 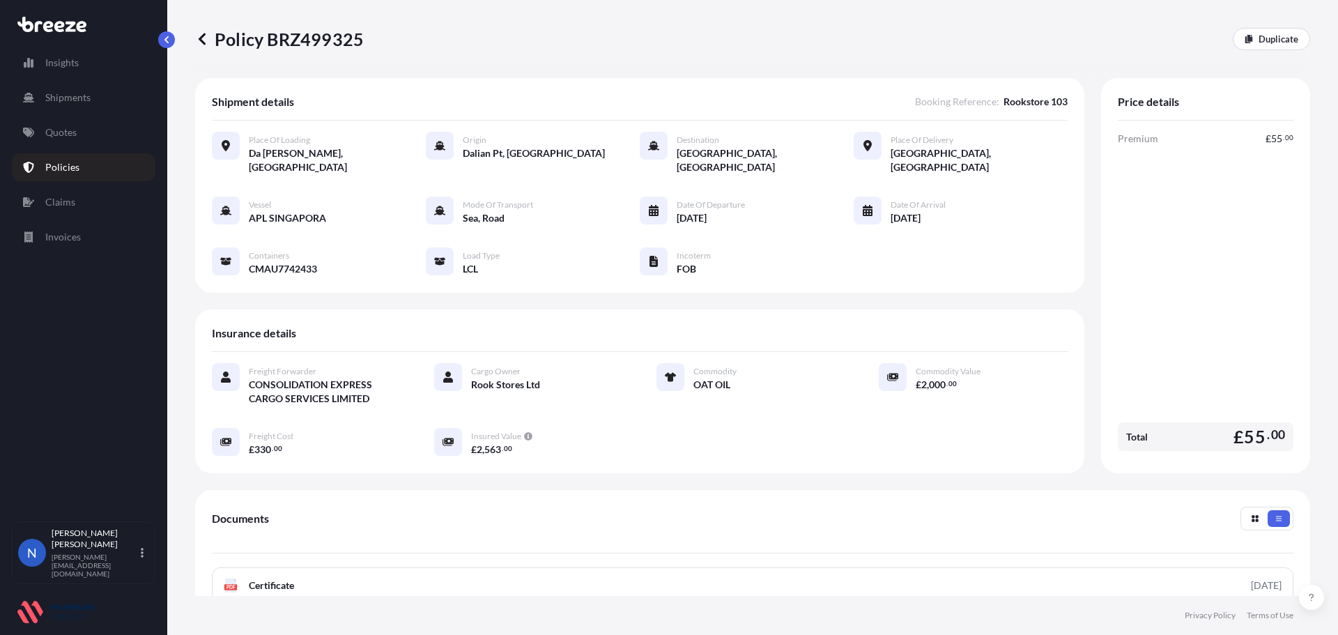 What do you see at coordinates (474, 140) in the screenshot?
I see `span: Origin` at bounding box center [474, 140].